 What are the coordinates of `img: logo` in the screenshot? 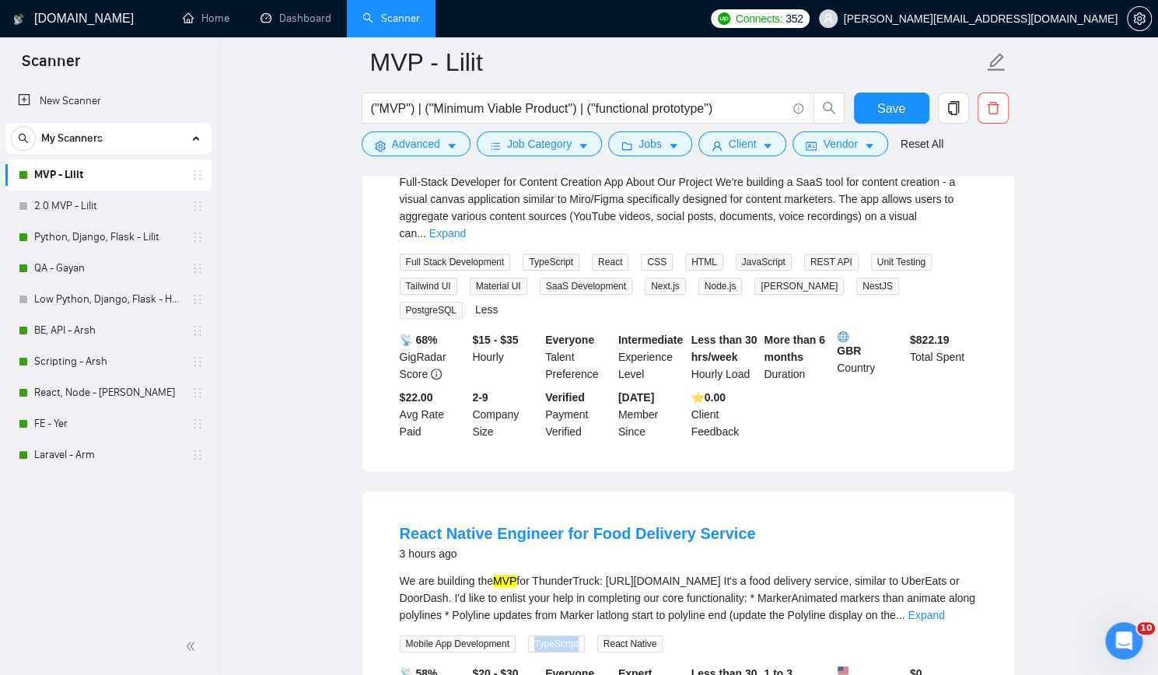 It's located at (19, 19).